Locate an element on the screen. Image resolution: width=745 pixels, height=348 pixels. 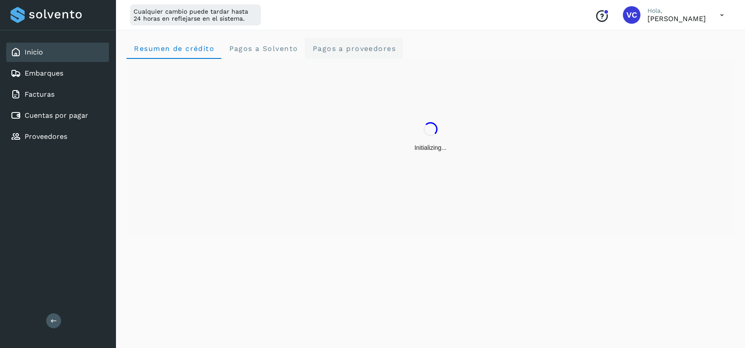
a: Cuentas por pagar is located at coordinates (56, 115).